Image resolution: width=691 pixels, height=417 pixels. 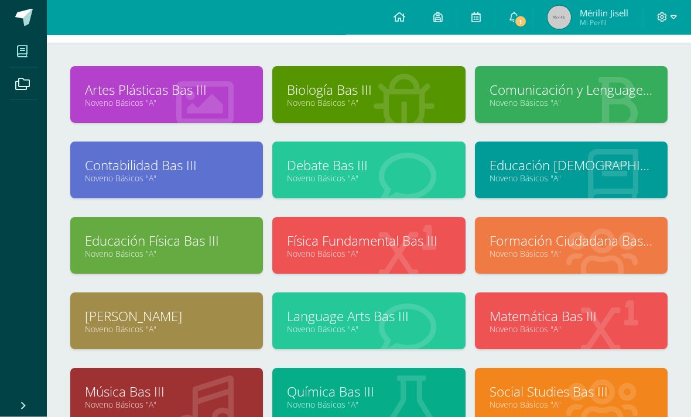 I want to click on a: Debate Bas III, so click(x=368, y=166).